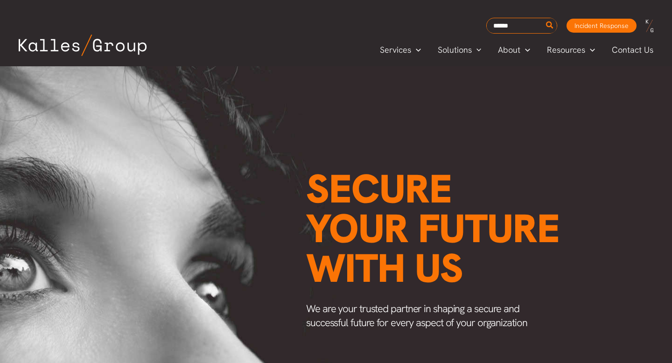  I want to click on div: Incident Response, so click(601, 26).